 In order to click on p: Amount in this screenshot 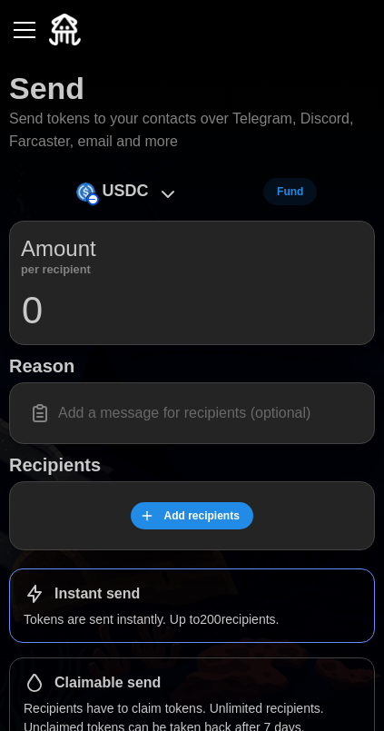, I will do `click(58, 249)`.